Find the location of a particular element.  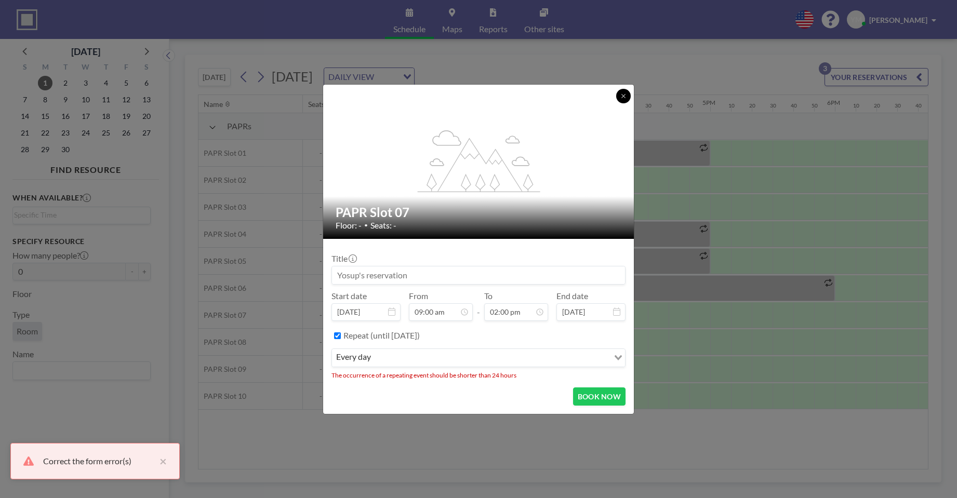

label: End date is located at coordinates (572, 296).